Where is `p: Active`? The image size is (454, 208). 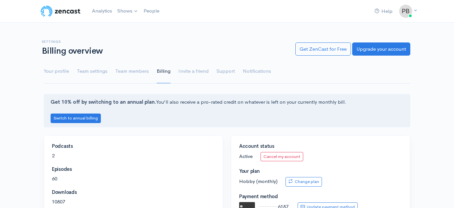 p: Active is located at coordinates (321, 156).